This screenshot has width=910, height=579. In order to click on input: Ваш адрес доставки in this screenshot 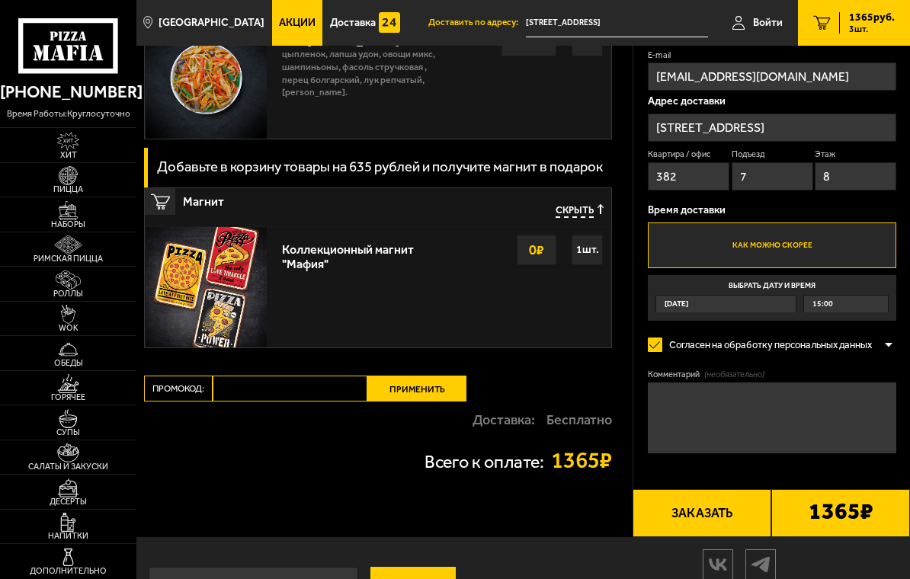, I will do `click(617, 23)`.